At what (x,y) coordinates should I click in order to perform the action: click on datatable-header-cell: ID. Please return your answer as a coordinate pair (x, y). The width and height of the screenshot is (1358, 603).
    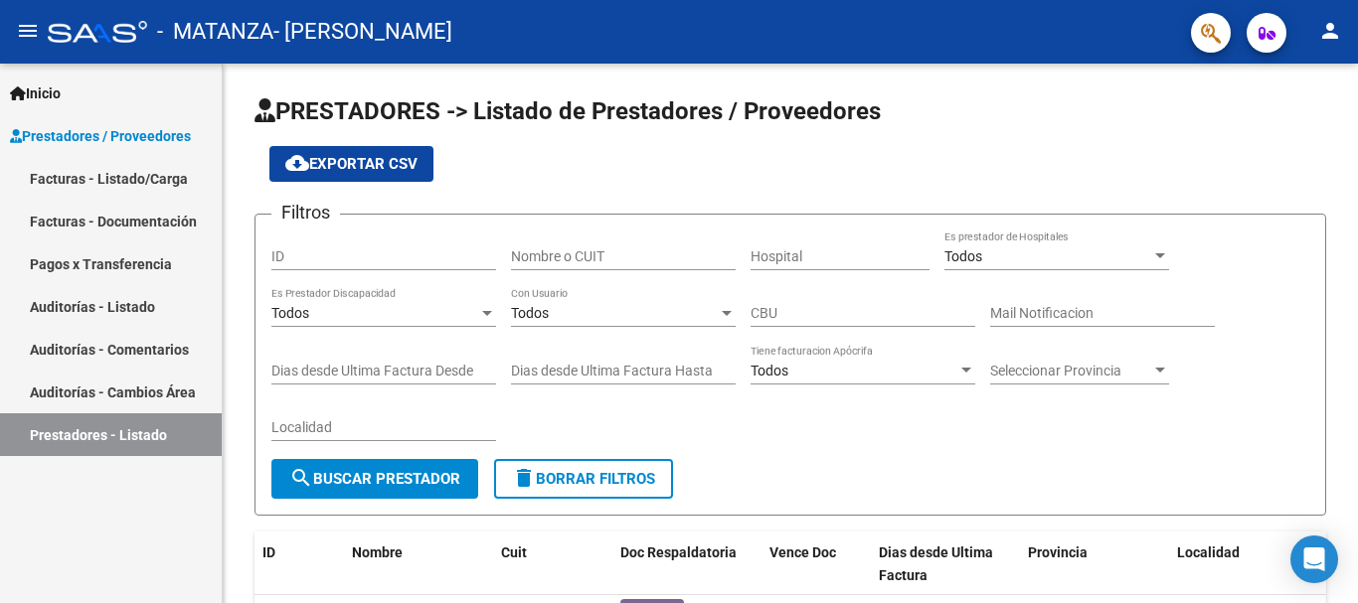
    Looking at the image, I should click on (299, 565).